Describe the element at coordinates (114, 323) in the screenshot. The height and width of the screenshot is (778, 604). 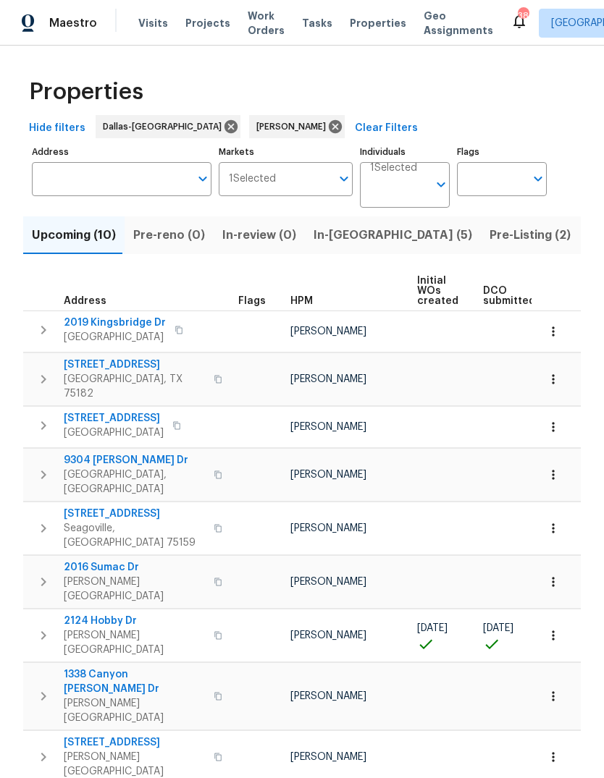
I see `span: 2019 Kingsbridge Dr` at that location.